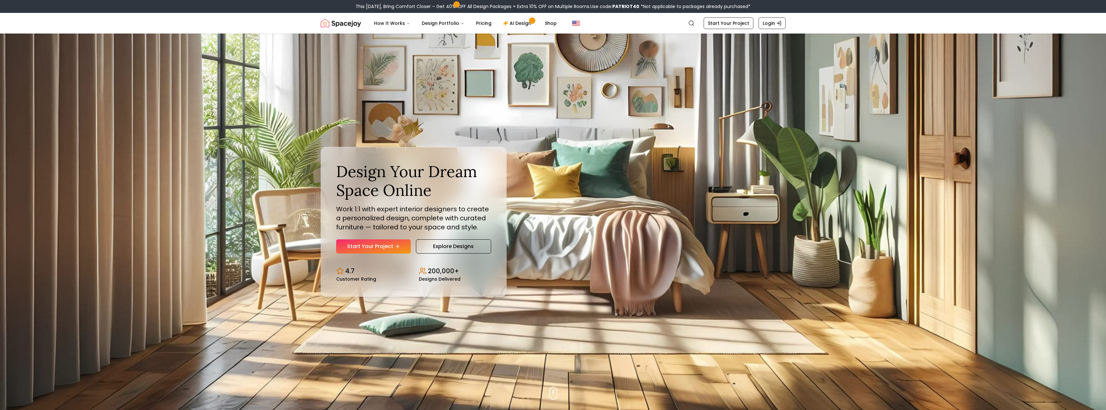 This screenshot has height=410, width=1106. Describe the element at coordinates (392, 23) in the screenshot. I see `button: How It Works` at that location.